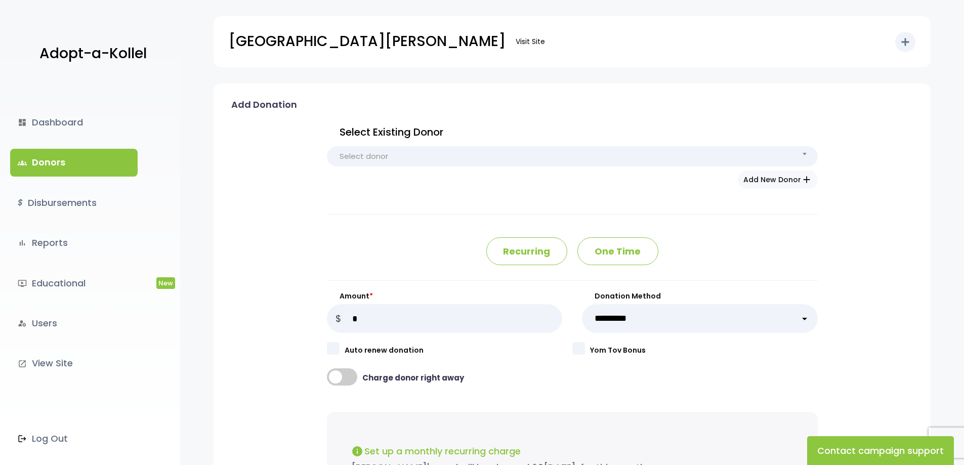  I want to click on span: groups, so click(22, 163).